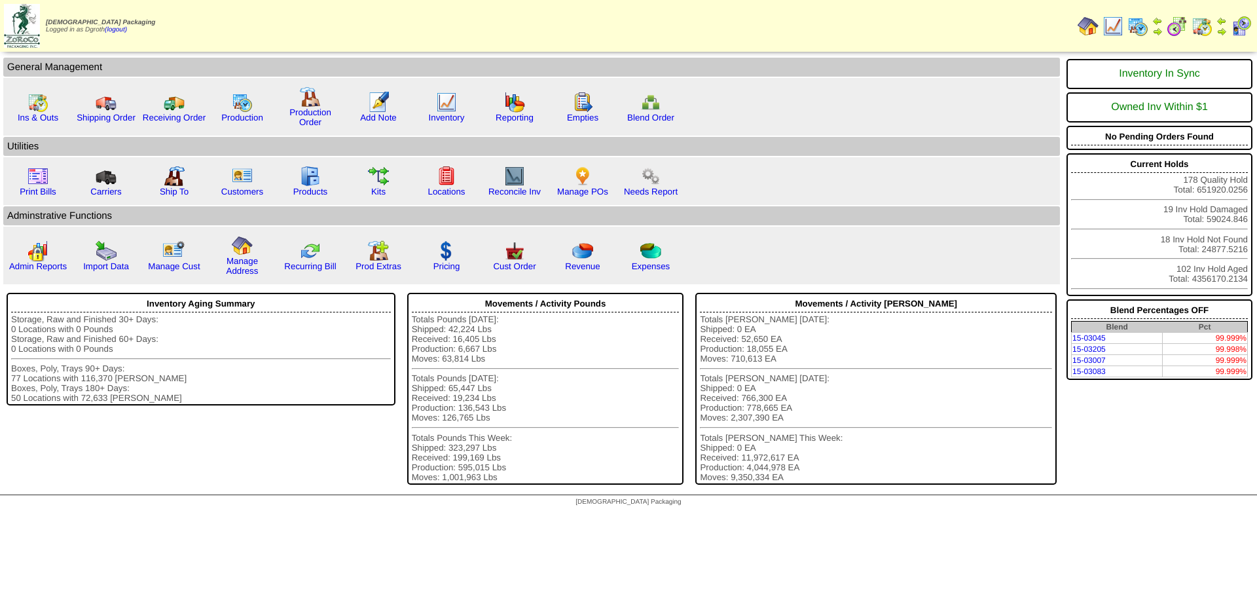 Image resolution: width=1257 pixels, height=602 pixels. What do you see at coordinates (106, 251) in the screenshot?
I see `img: import.gif` at bounding box center [106, 251].